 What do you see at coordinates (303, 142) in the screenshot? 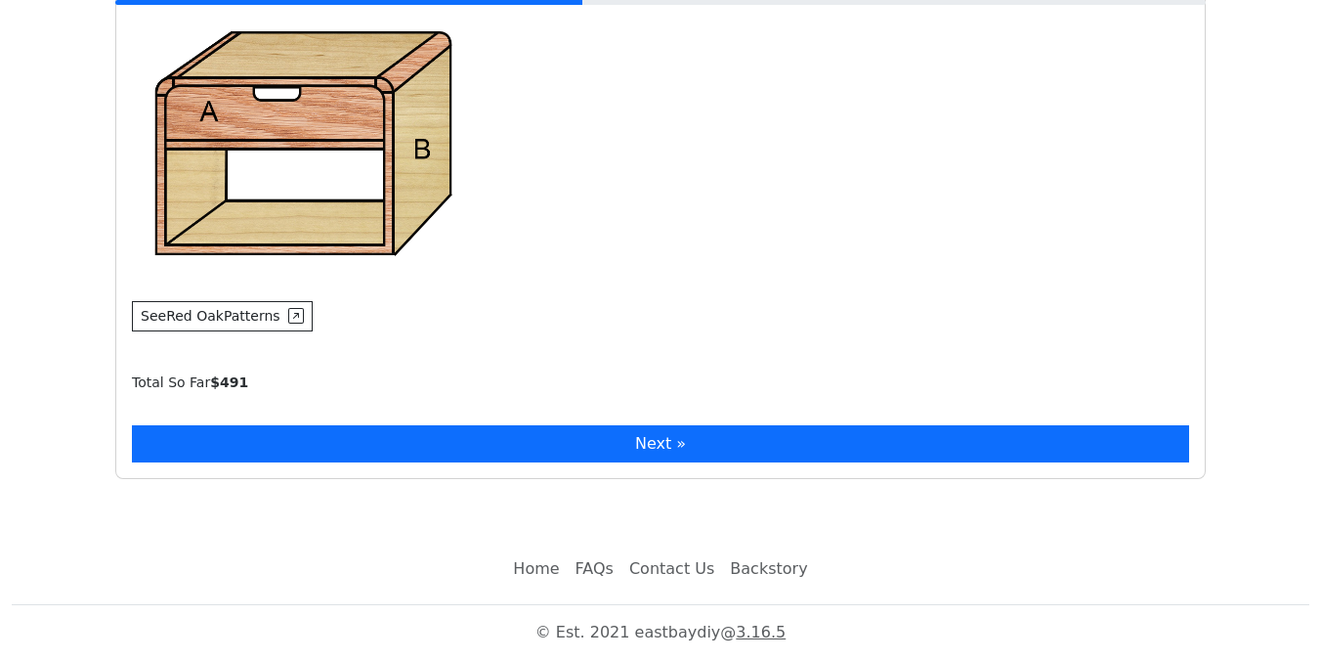
I see `img: Structure example - Stretchers(A)` at bounding box center [303, 142].